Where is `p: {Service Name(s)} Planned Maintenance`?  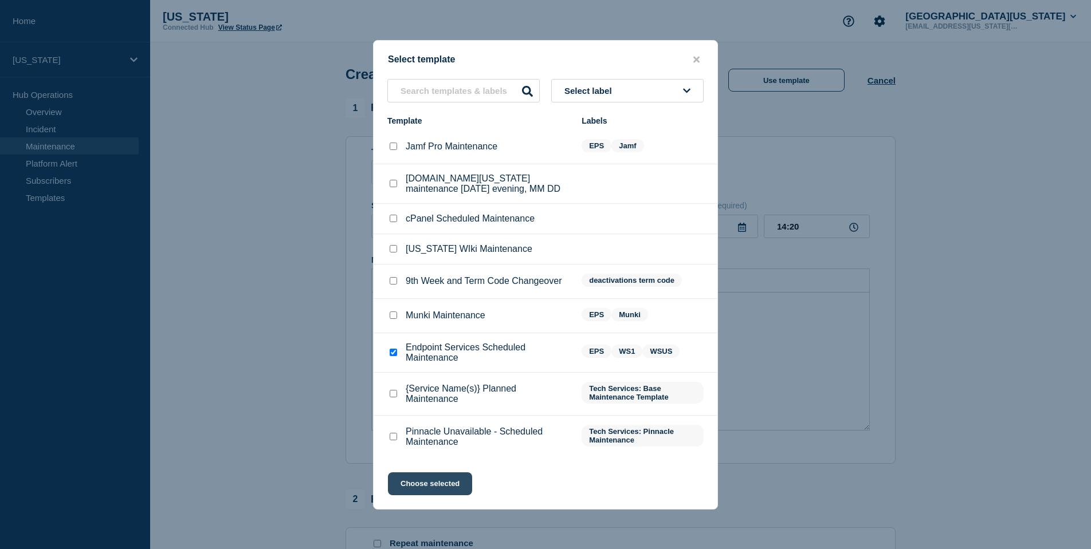
p: {Service Name(s)} Planned Maintenance is located at coordinates (488, 394).